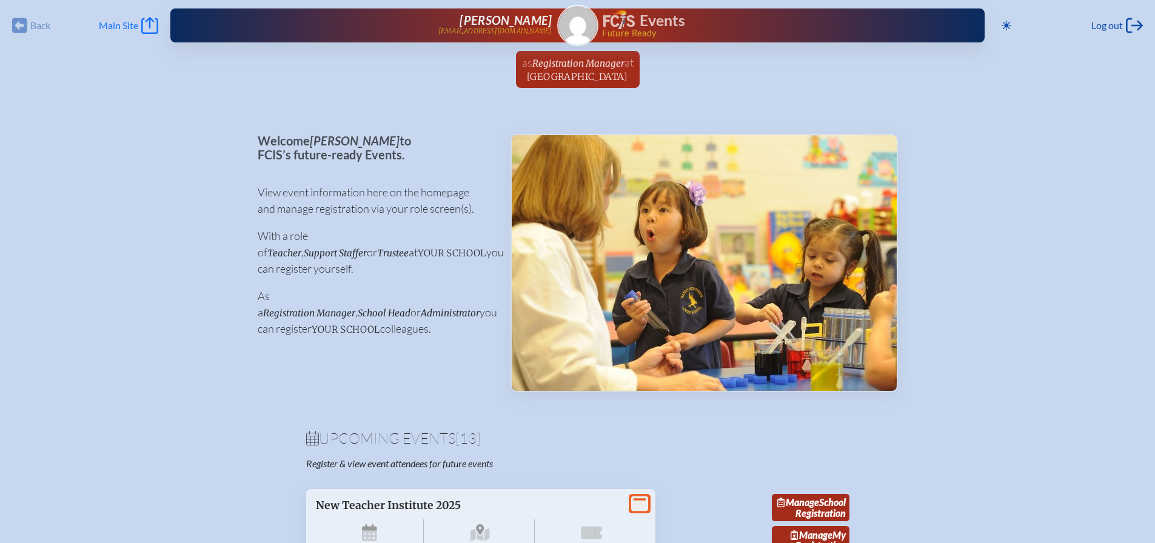 The image size is (1155, 543). What do you see at coordinates (374, 252) in the screenshot?
I see `p: With a role of , or at you can register yourself.` at bounding box center [374, 252].